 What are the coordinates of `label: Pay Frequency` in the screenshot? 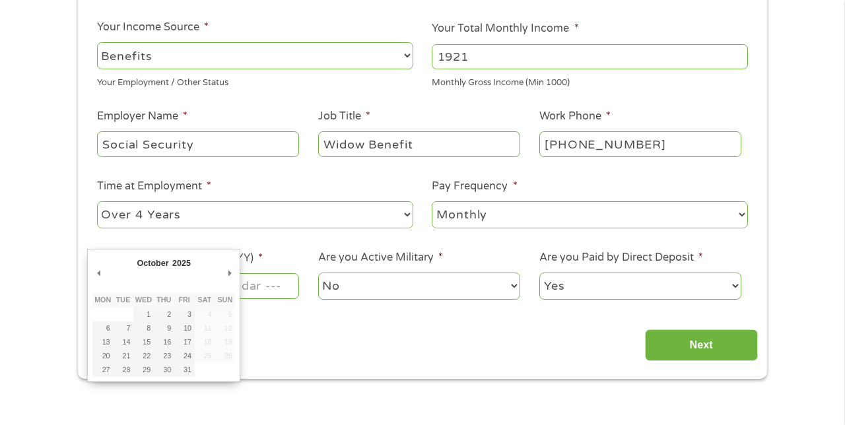 It's located at (474, 186).